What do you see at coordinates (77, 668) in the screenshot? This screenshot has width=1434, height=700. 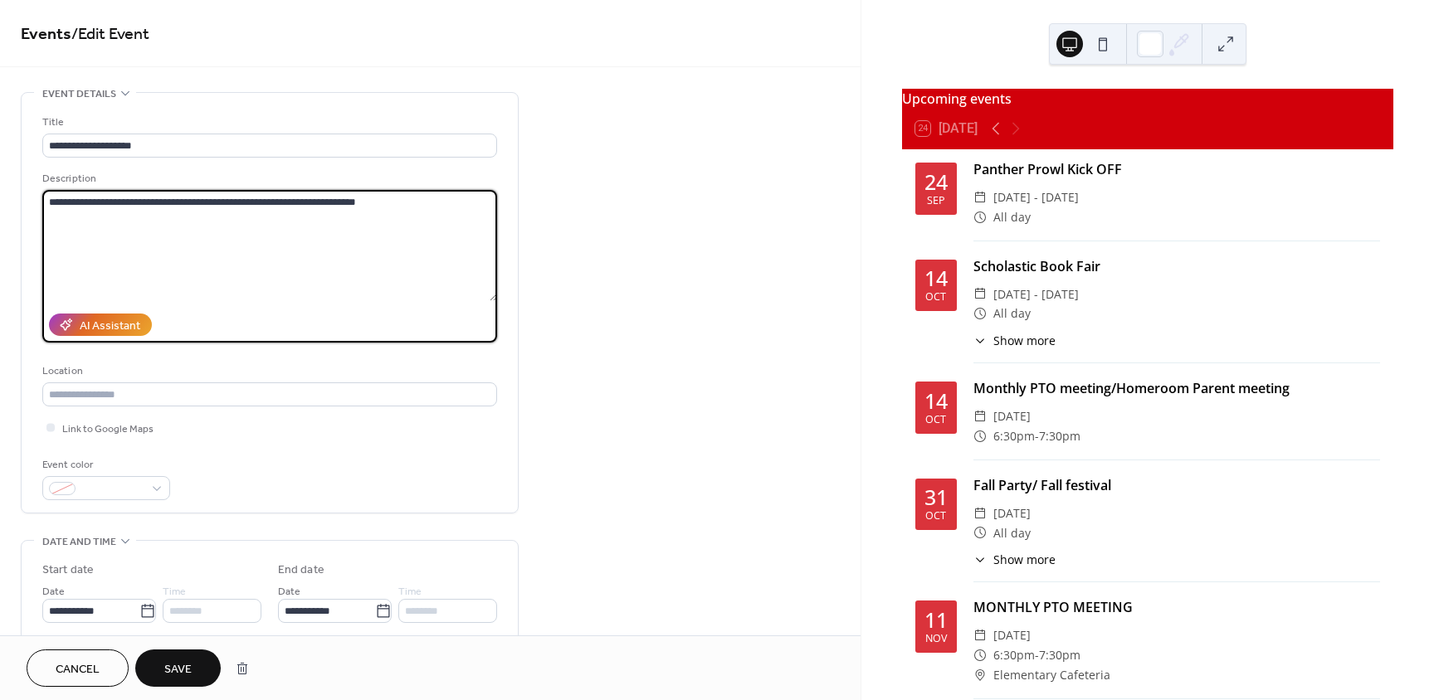 I see `button: Cancel` at bounding box center [77, 668].